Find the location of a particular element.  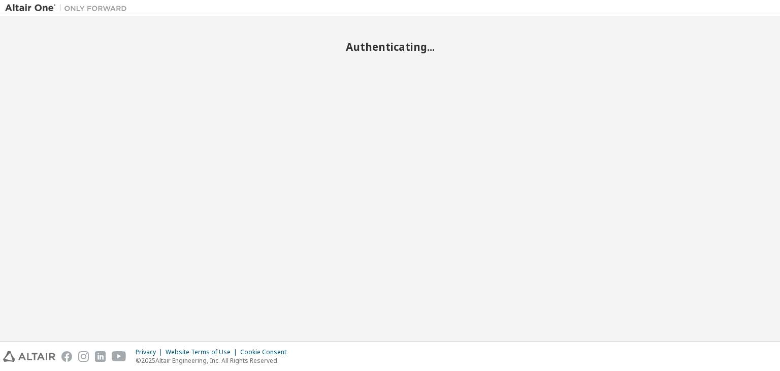

img: youtube.svg is located at coordinates (119, 356).